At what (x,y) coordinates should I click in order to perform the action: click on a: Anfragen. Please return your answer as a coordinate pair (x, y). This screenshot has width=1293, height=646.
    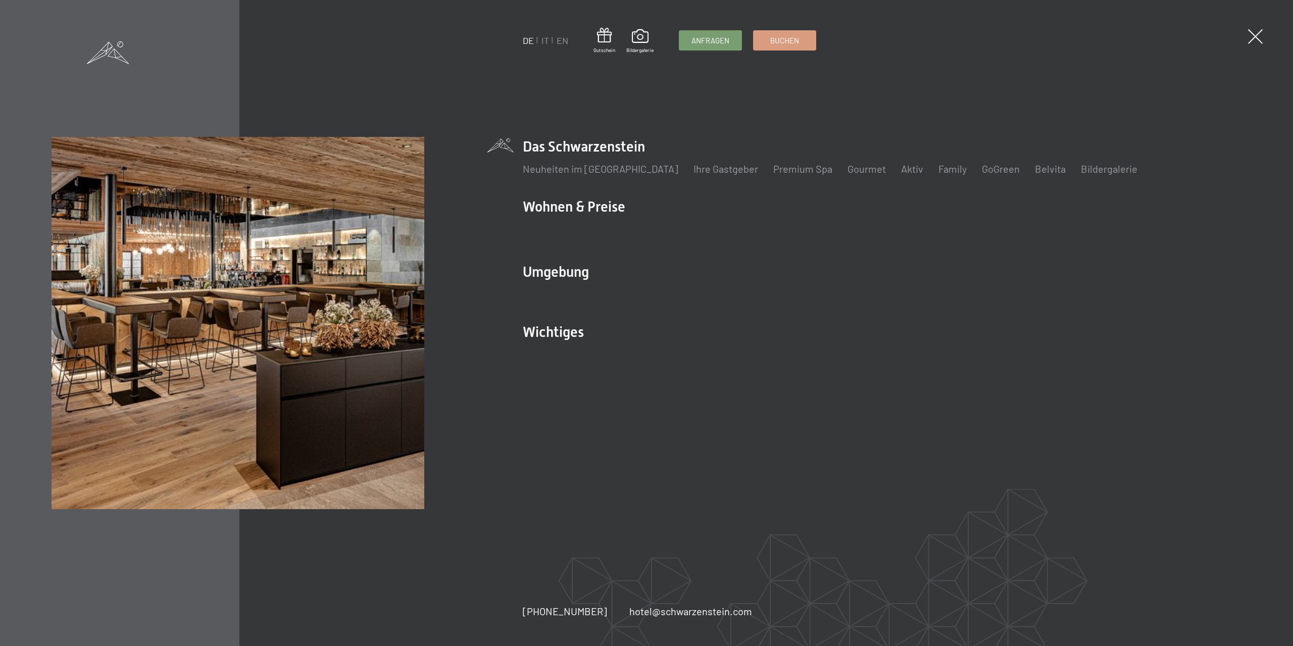
    Looking at the image, I should click on (710, 40).